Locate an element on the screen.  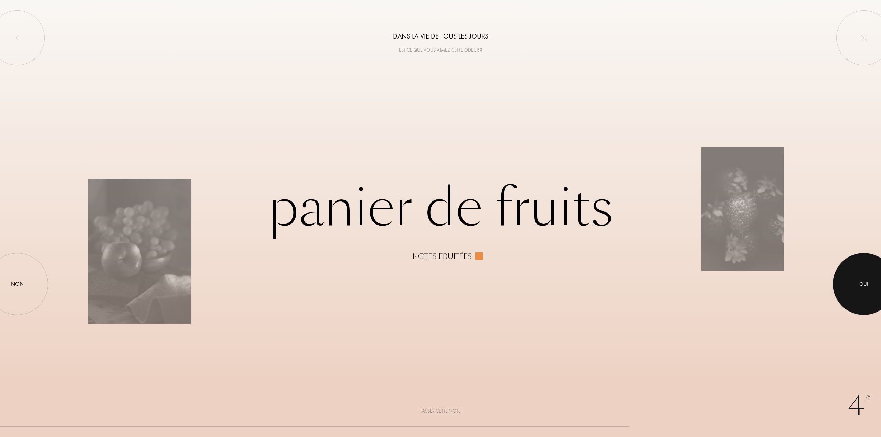
img: quit_onboard.svg is located at coordinates (864, 38).